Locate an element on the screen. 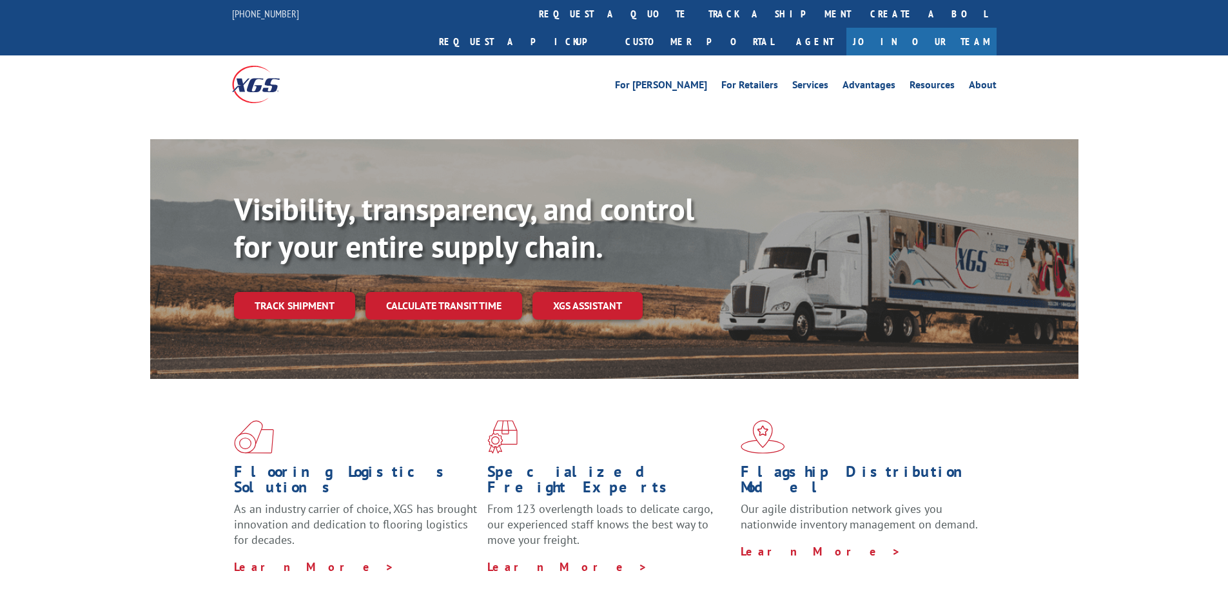 Image resolution: width=1228 pixels, height=609 pixels. h1: Specialized Freight Experts is located at coordinates (609, 483).